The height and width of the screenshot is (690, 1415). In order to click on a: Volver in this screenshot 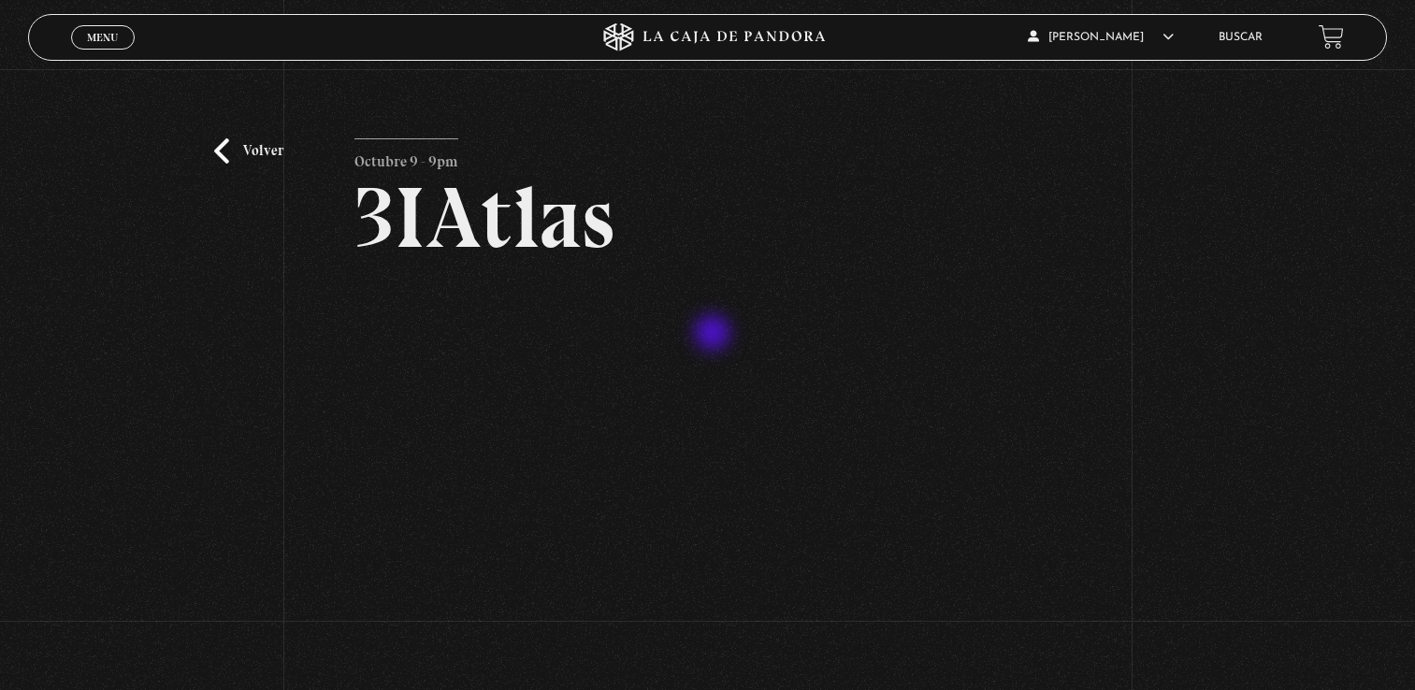, I will do `click(249, 151)`.